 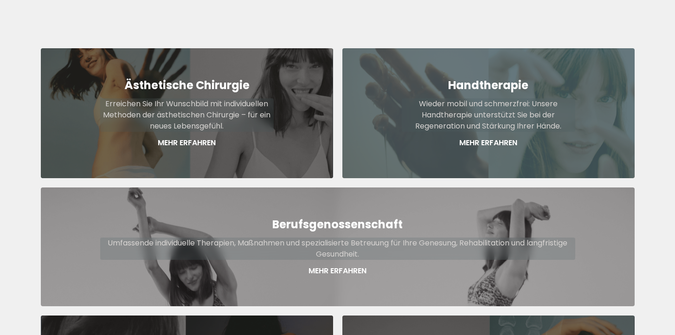 I want to click on a: HandtherapieWieder mobil und schmerzfrei: Unsere Handtherapie unterstützt Sie bei der Regeneratio..., so click(x=489, y=113).